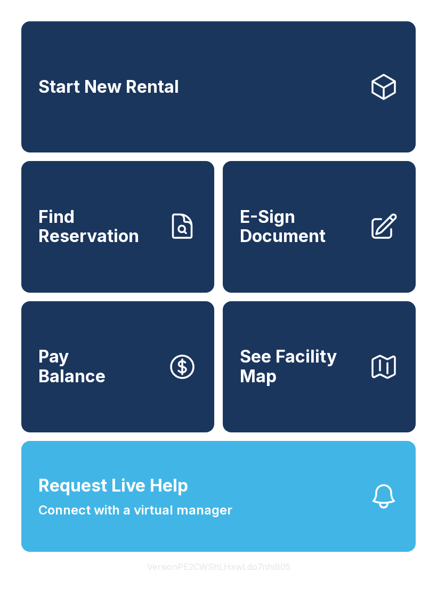 The width and height of the screenshot is (437, 603). I want to click on span: Request Live Help, so click(113, 486).